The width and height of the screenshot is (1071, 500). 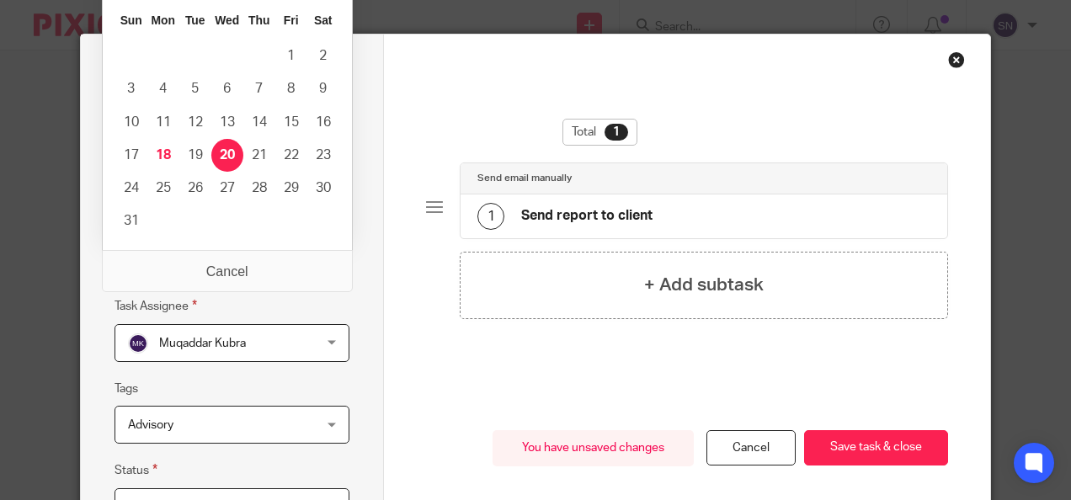 What do you see at coordinates (258, 20) in the screenshot?
I see `abbr: Thursday` at bounding box center [258, 20].